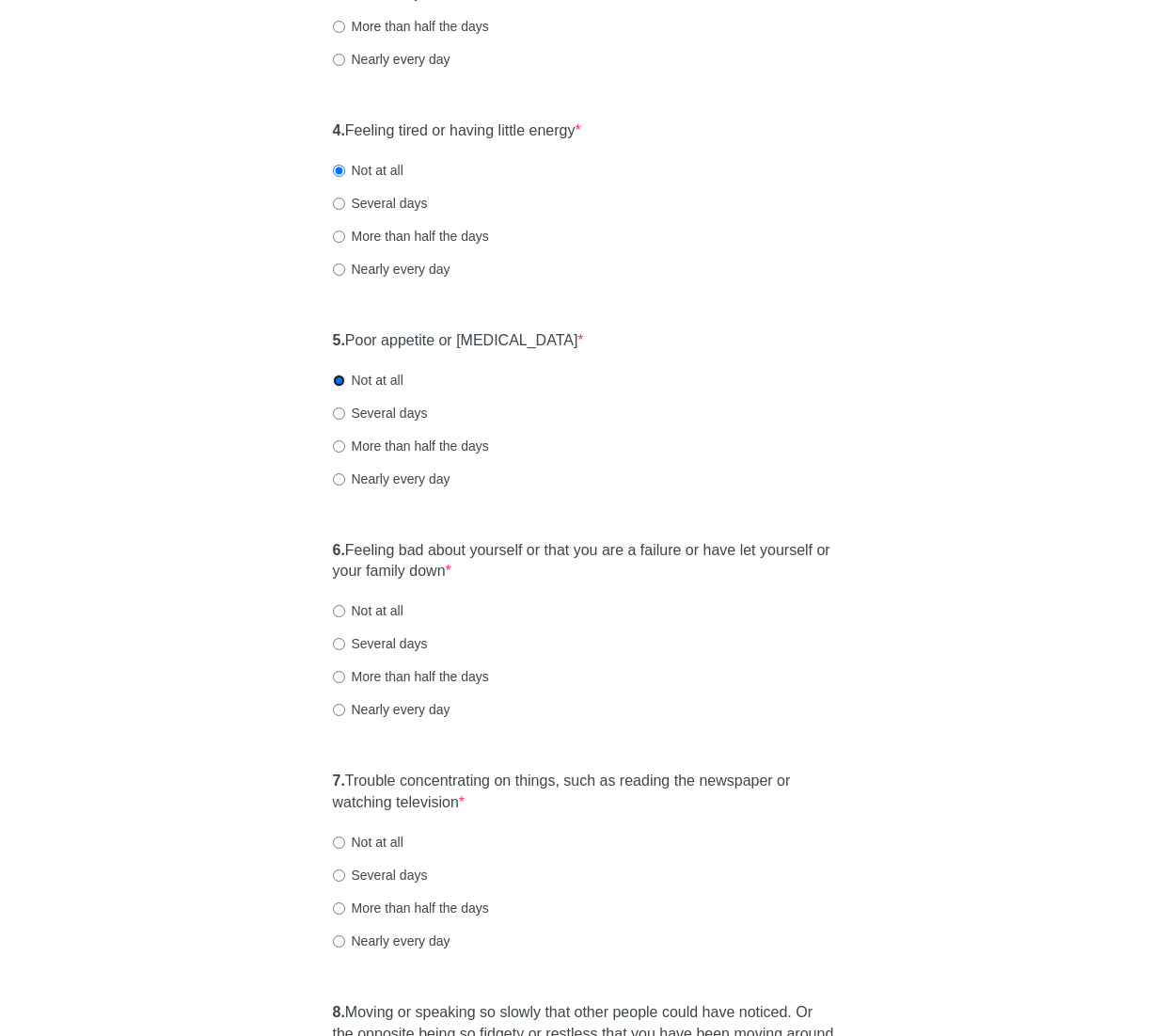  What do you see at coordinates (458, 131) in the screenshot?
I see `label: Feeling tired or having little energy` at bounding box center [458, 131].